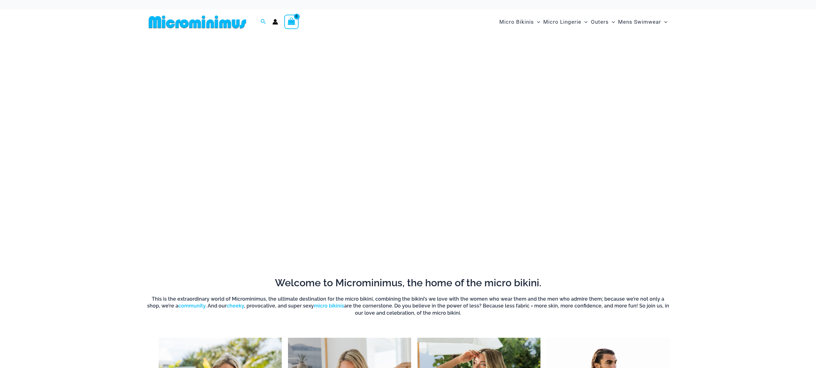 The image size is (816, 368). Describe the element at coordinates (603, 22) in the screenshot. I see `a: OutersMenu ToggleMenu Toggle` at that location.